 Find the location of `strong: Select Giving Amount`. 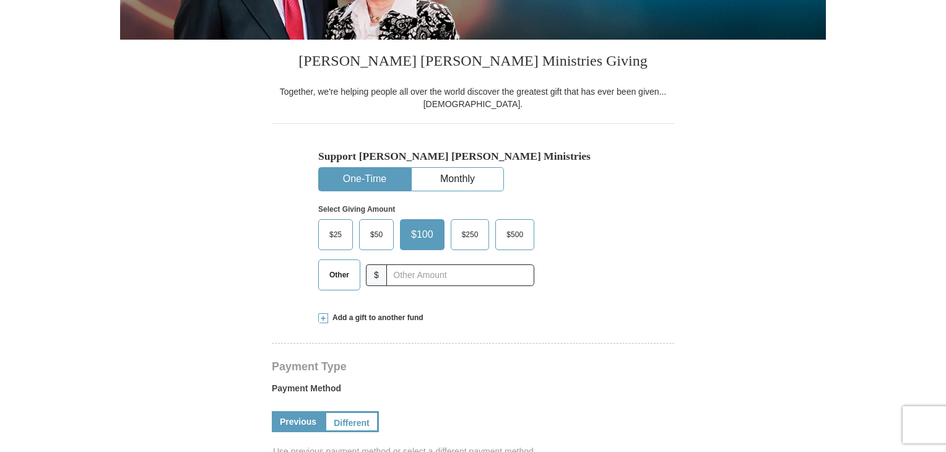

strong: Select Giving Amount is located at coordinates (357, 209).